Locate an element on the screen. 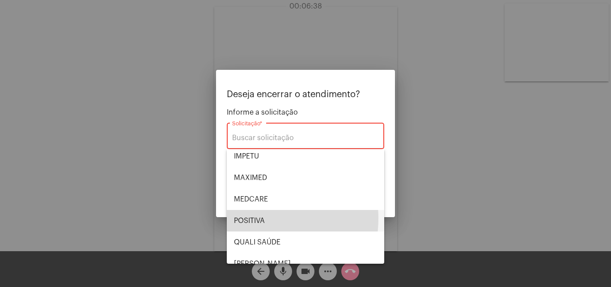 This screenshot has height=287, width=611. p: Deseja encerrar o atendimento? is located at coordinates (305, 94).